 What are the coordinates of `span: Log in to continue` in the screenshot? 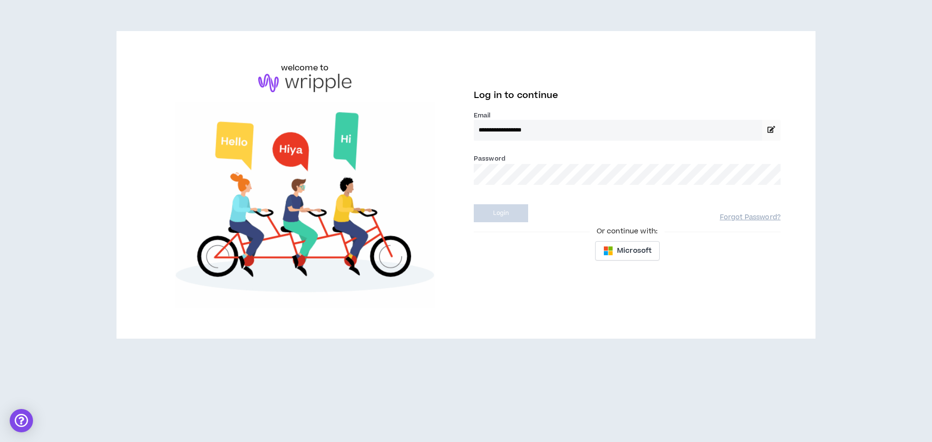 It's located at (516, 95).